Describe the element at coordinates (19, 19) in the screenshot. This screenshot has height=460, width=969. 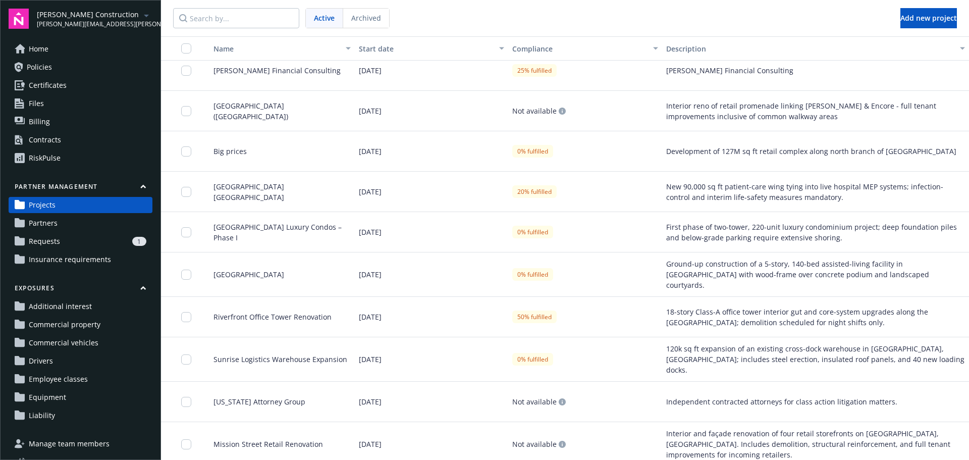
I see `img: navigator-logo.svg` at that location.